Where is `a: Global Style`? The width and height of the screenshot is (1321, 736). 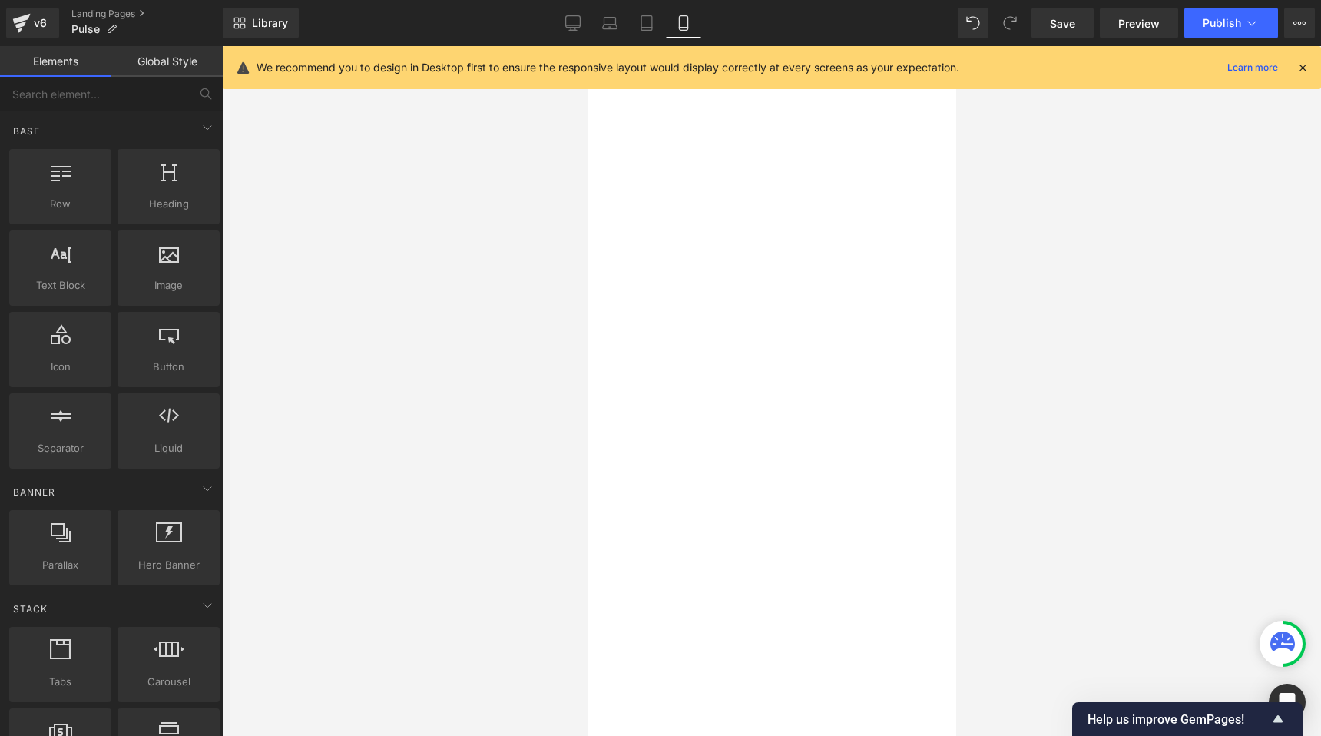 a: Global Style is located at coordinates (167, 61).